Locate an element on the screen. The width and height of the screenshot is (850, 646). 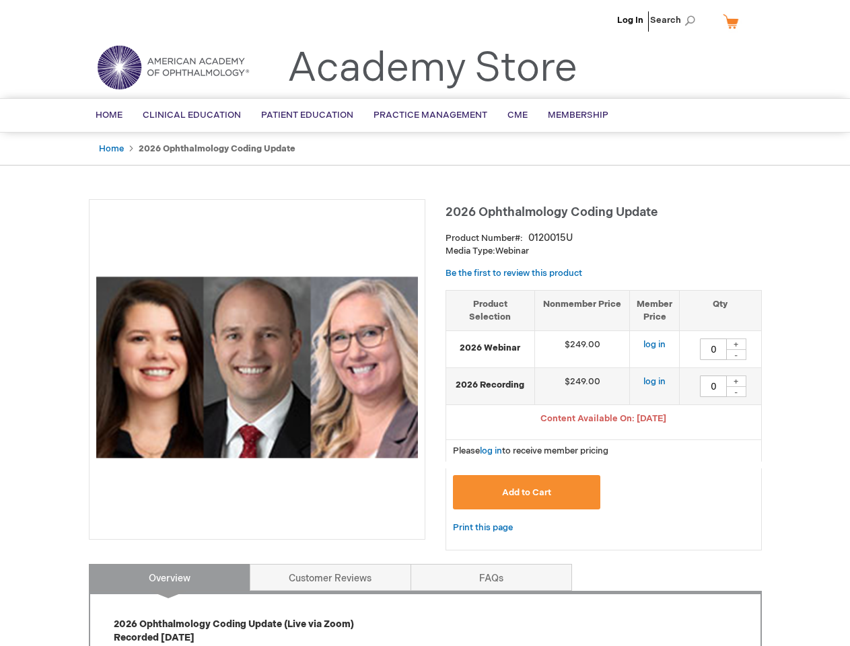
div: 0120015U is located at coordinates (551, 238).